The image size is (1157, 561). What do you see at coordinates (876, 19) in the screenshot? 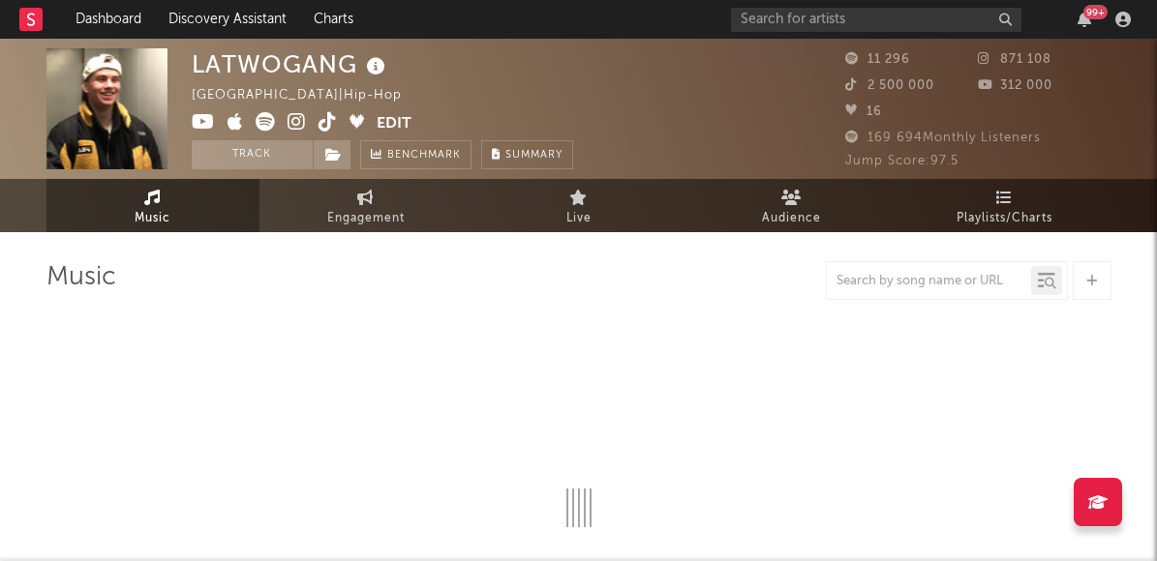
I see `input: Search for artists` at bounding box center [876, 19].